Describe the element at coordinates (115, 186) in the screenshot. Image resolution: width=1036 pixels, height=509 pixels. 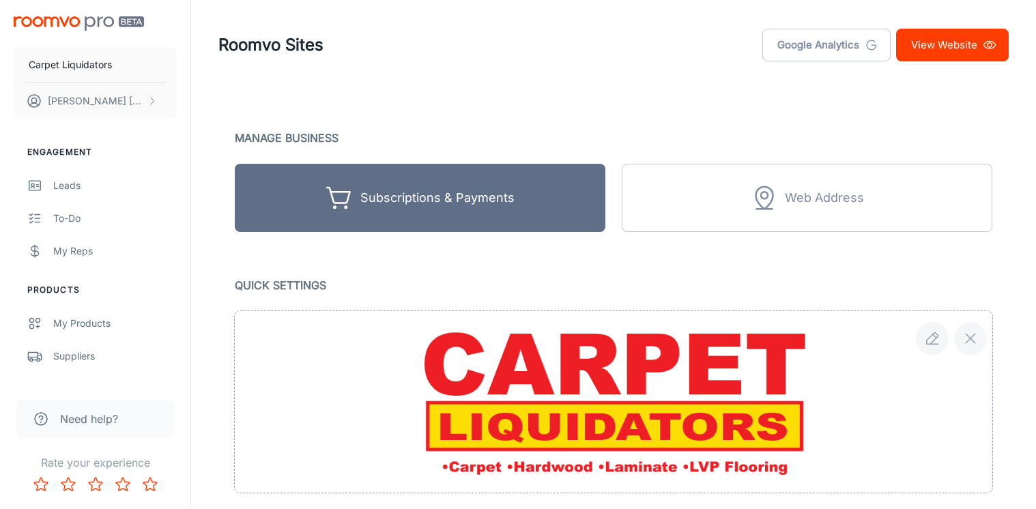
I see `div: Leads` at that location.